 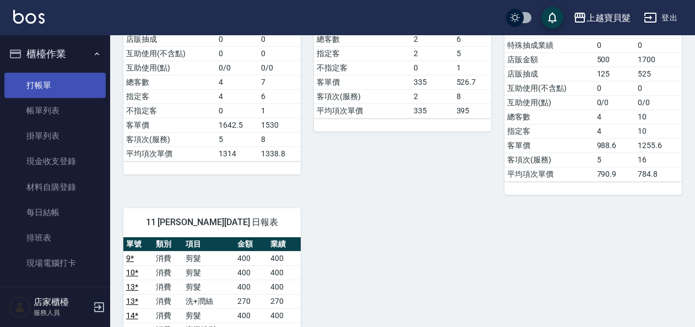 What do you see at coordinates (472, 111) in the screenshot?
I see `td: 395` at bounding box center [472, 111].